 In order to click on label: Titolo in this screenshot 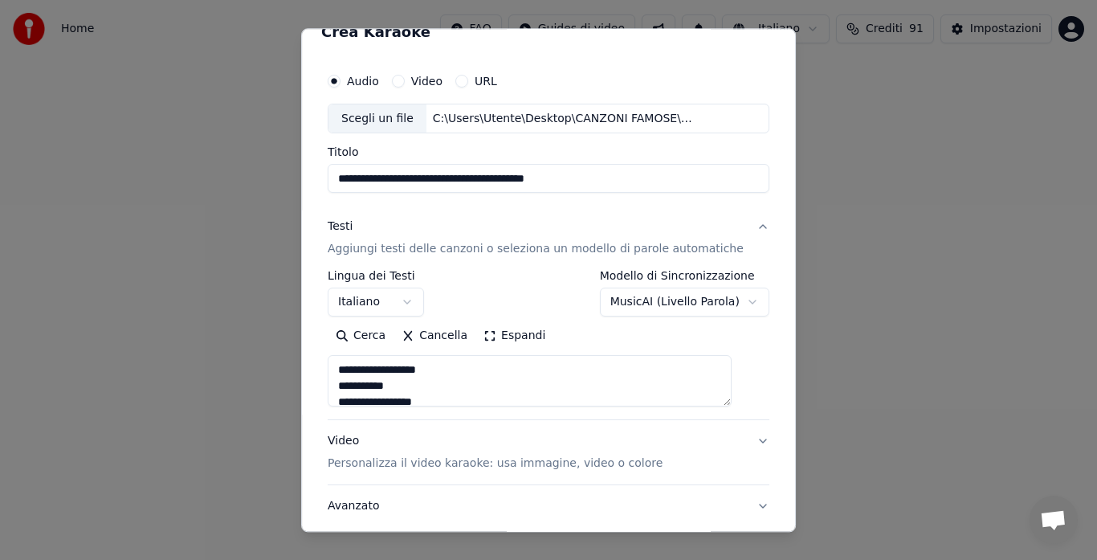, I will do `click(549, 153)`.